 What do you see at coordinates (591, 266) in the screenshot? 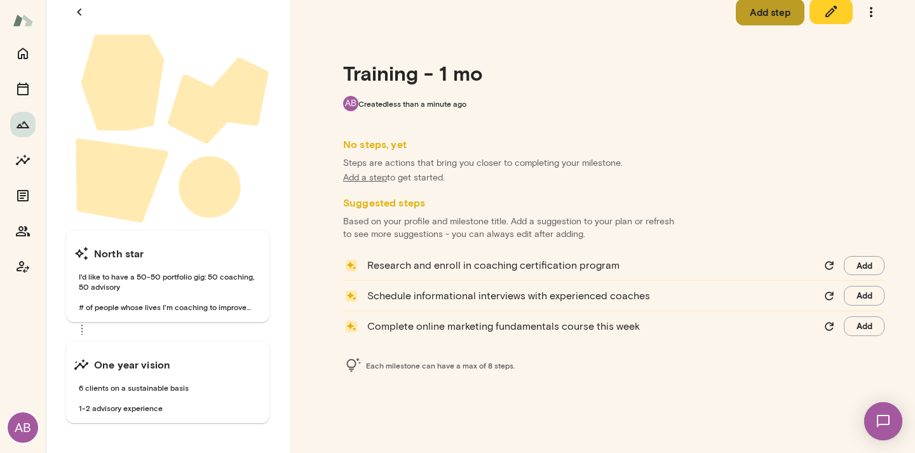
I see `p: Research and enroll in coaching certification program` at bounding box center [591, 266].